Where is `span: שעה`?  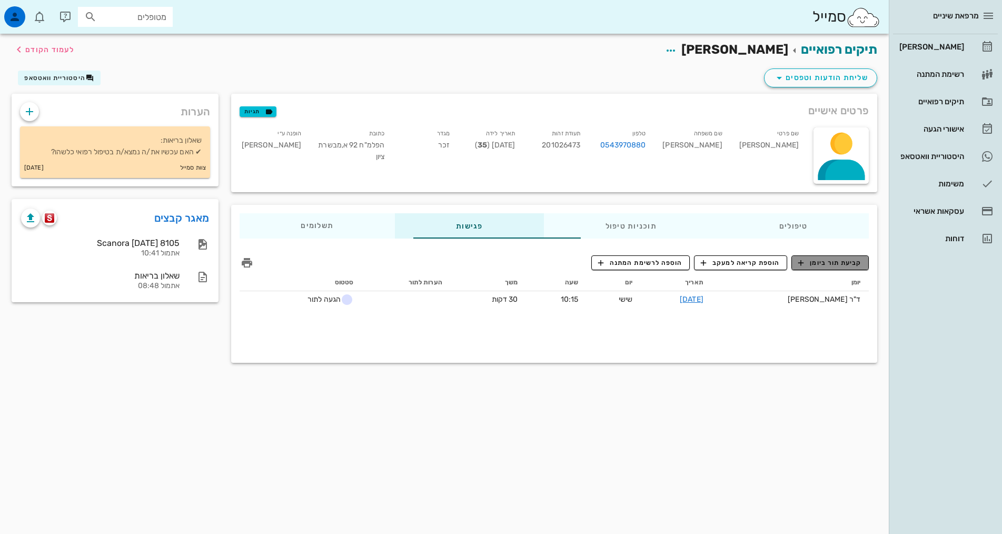
span: שעה is located at coordinates (571, 282).